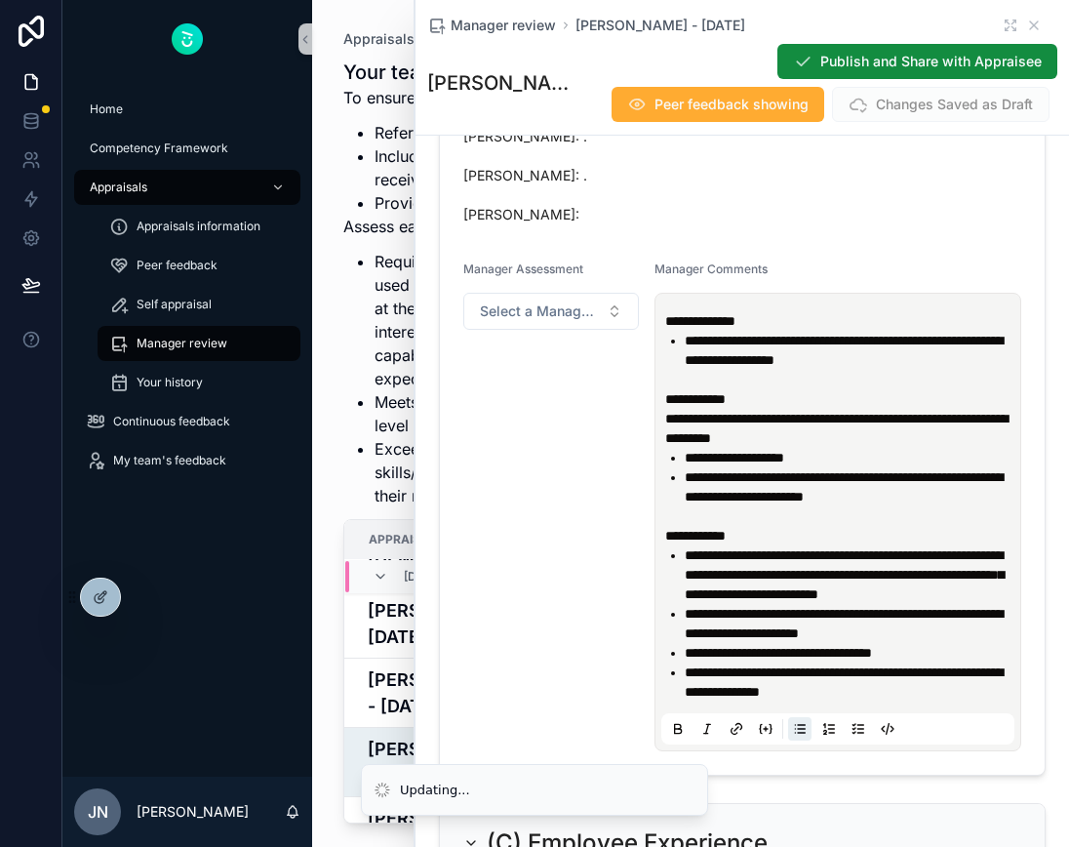 The height and width of the screenshot is (847, 1069). Describe the element at coordinates (187, 291) in the screenshot. I see `div: scrollable content` at that location.